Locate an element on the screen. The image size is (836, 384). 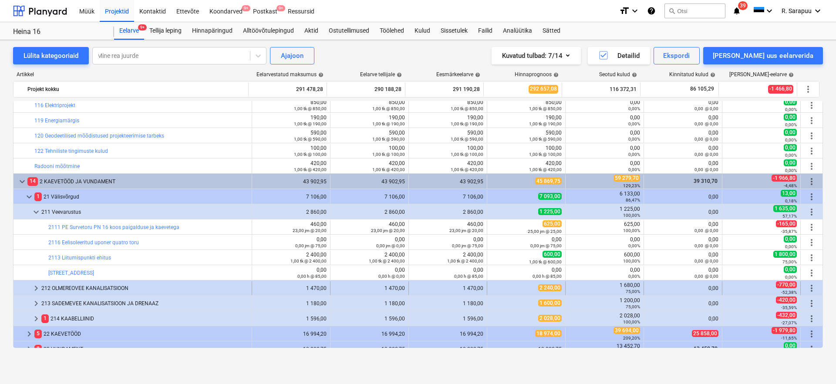
span: 9+ is located at coordinates (142, 27).